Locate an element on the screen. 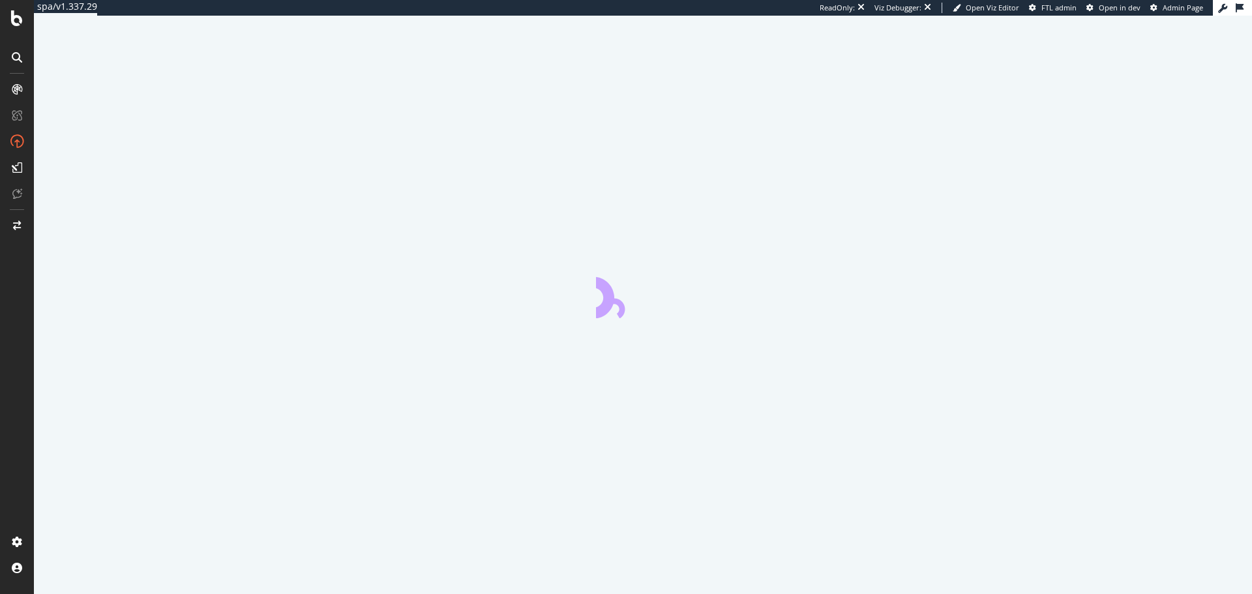  a: Open Viz Editor is located at coordinates (986, 8).